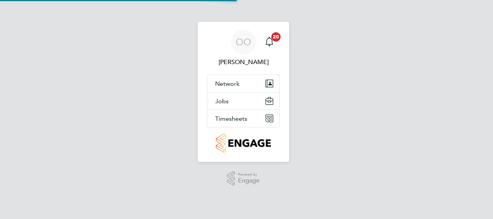 The image size is (493, 219). I want to click on span: Ondre Odain, so click(244, 62).